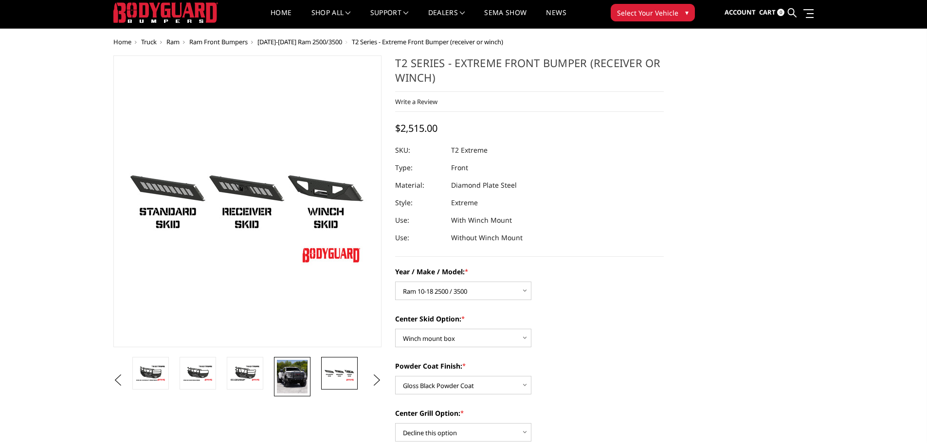  What do you see at coordinates (780, 12) in the screenshot?
I see `span: 0` at bounding box center [780, 12].